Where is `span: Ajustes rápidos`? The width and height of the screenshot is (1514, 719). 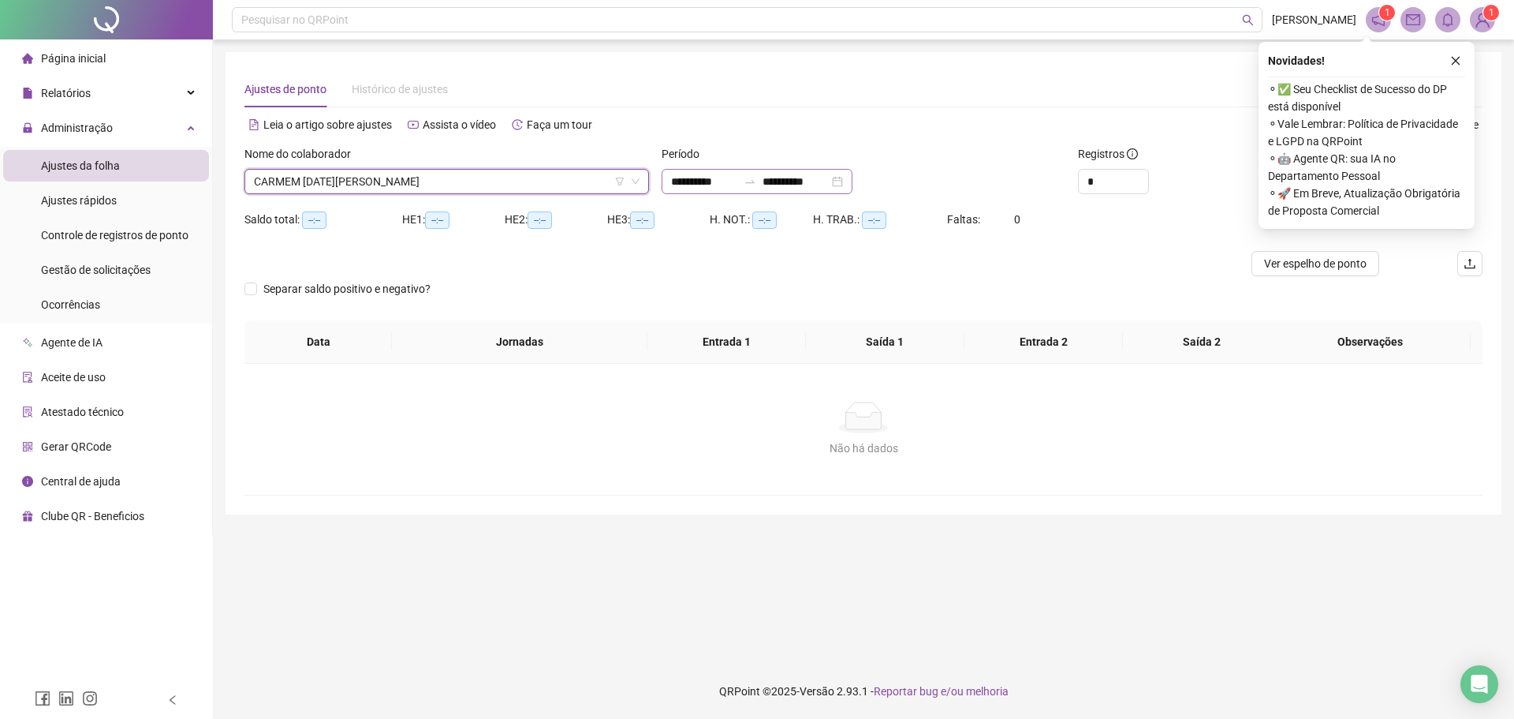 span: Ajustes rápidos is located at coordinates (79, 200).